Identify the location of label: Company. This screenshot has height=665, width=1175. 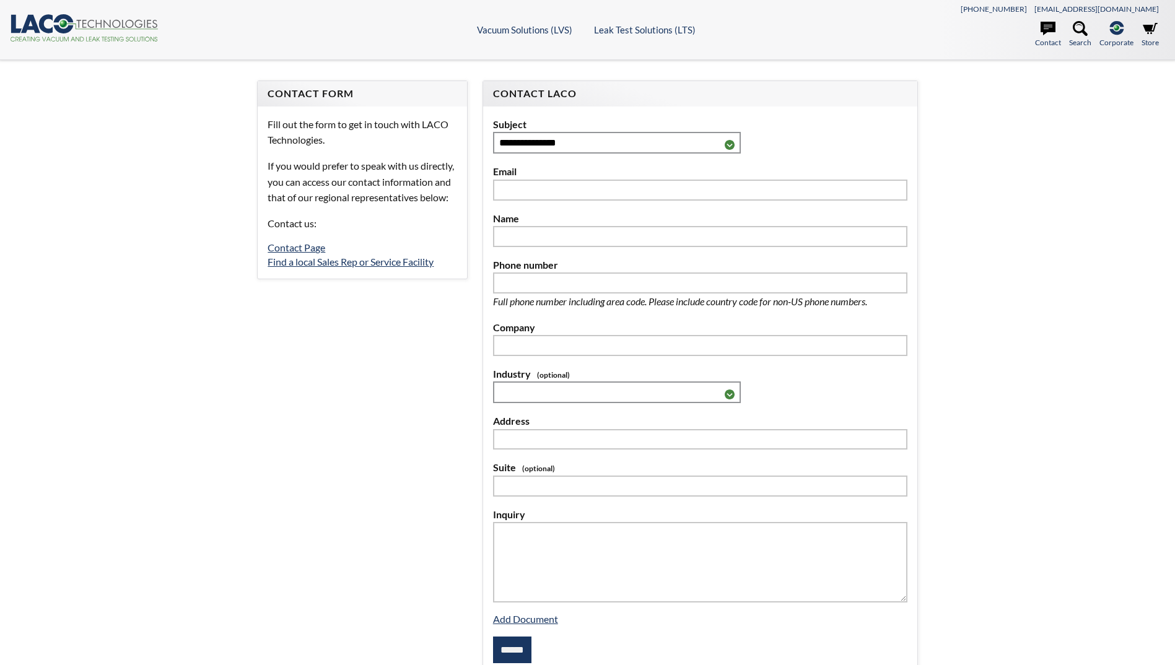
(700, 328).